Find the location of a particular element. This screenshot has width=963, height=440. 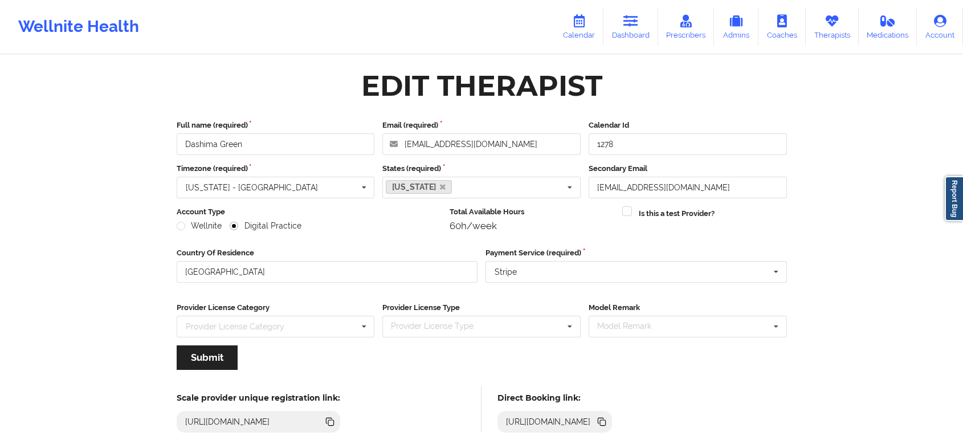

input: Full name is located at coordinates (276, 144).